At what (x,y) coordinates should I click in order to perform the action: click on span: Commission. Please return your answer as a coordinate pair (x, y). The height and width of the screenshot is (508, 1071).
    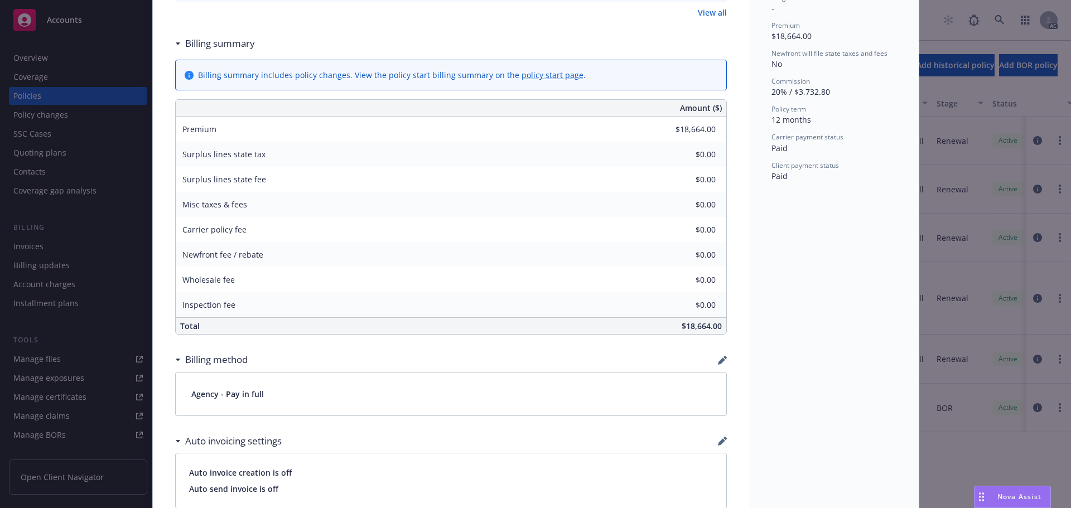
    Looking at the image, I should click on (791, 81).